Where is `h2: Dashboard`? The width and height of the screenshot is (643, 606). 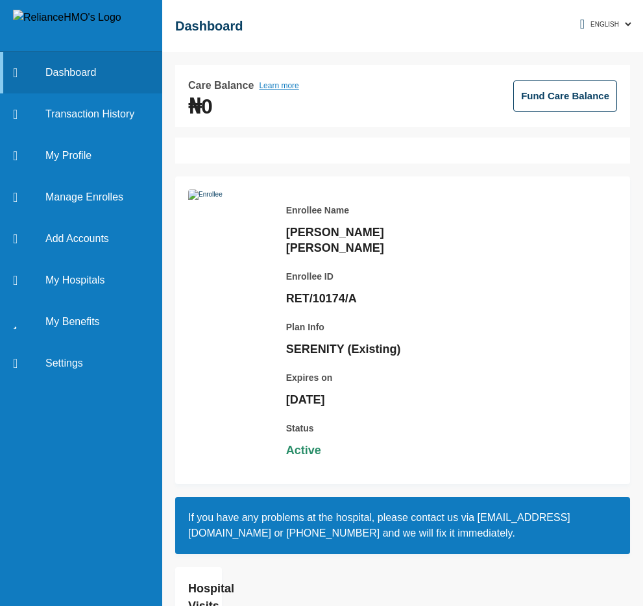
h2: Dashboard is located at coordinates (209, 26).